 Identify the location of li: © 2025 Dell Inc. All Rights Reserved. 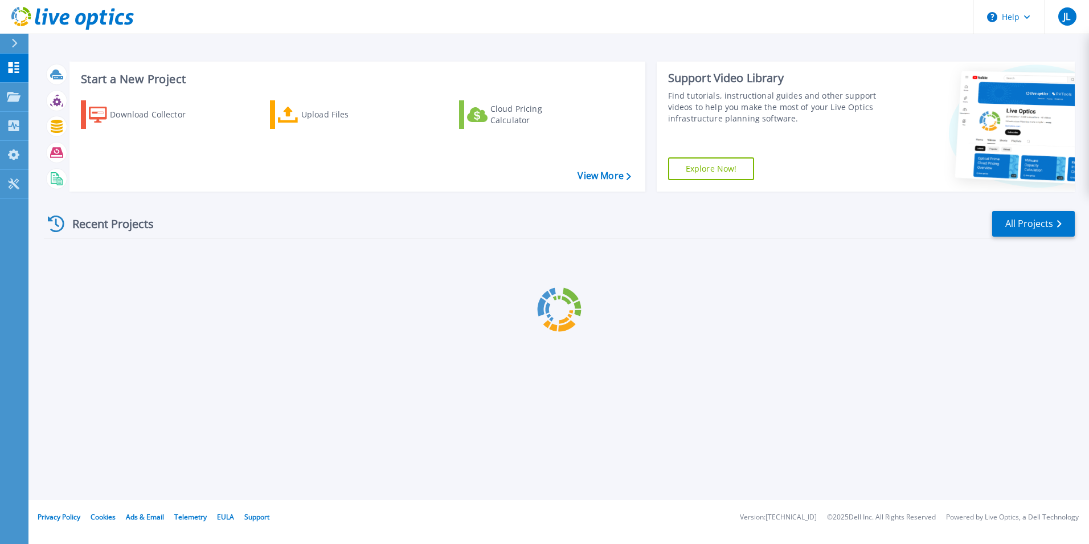
(881, 517).